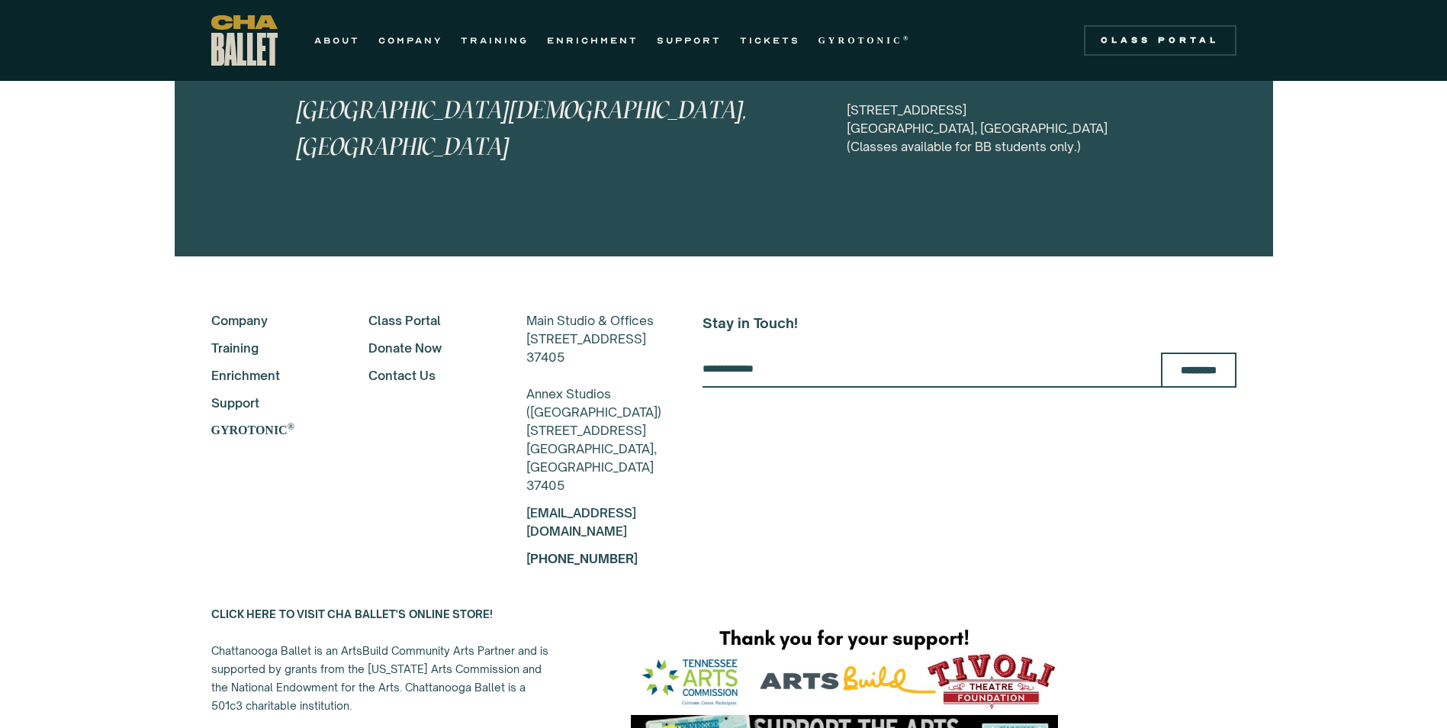 This screenshot has height=728, width=1447. What do you see at coordinates (970, 323) in the screenshot?
I see `h5: Stay in Touch!` at bounding box center [970, 323].